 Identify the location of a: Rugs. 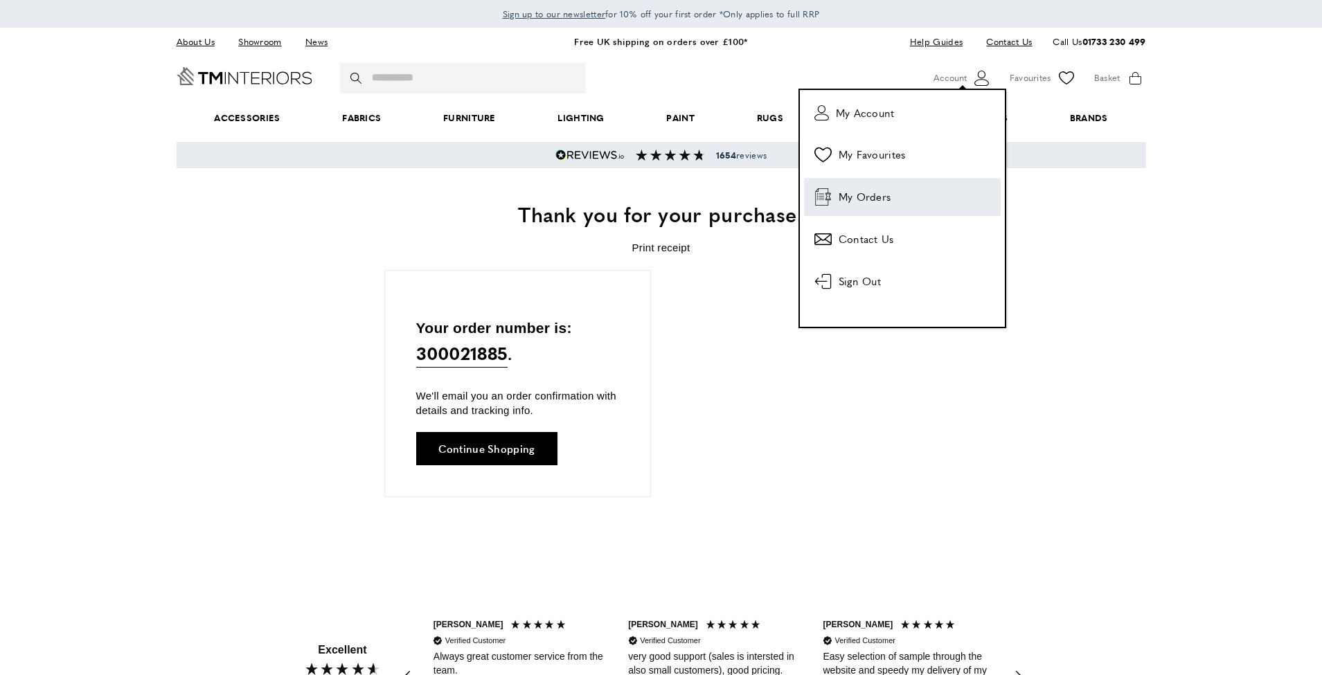
(770, 118).